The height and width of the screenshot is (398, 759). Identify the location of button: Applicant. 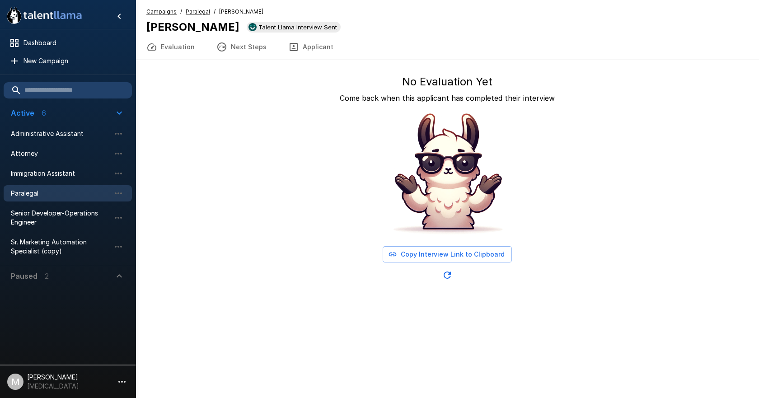
(311, 47).